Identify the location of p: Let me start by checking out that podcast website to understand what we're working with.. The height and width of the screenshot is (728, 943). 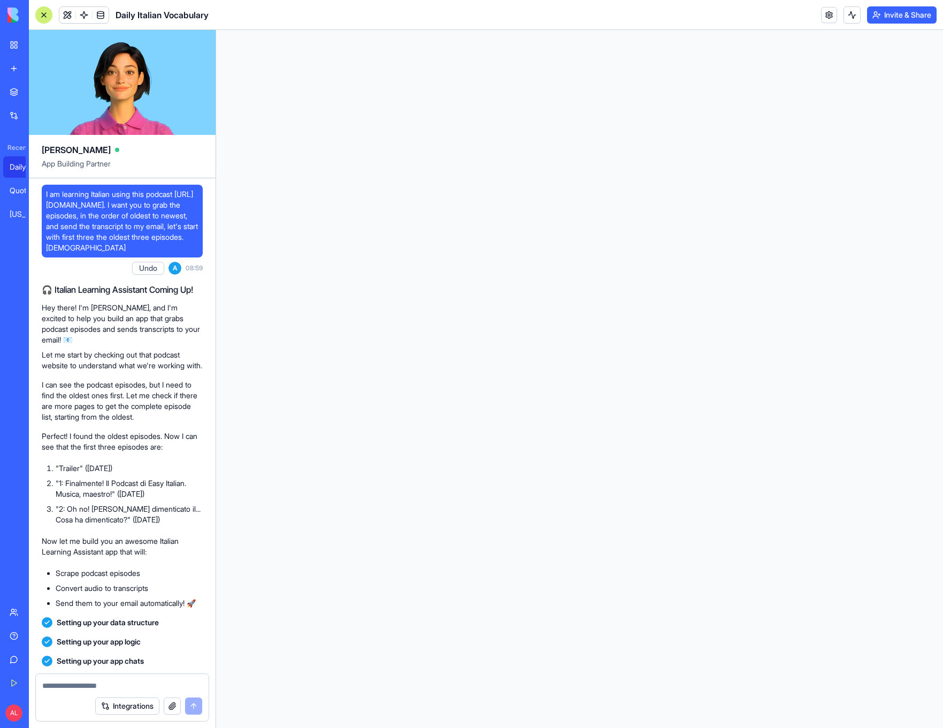
(122, 360).